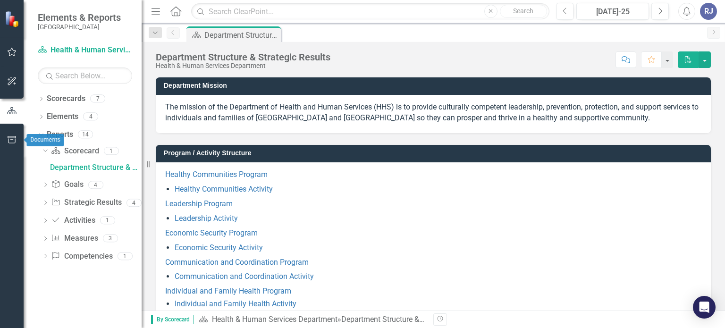  Describe the element at coordinates (705, 307) in the screenshot. I see `div: Open Intercom Messenger` at that location.